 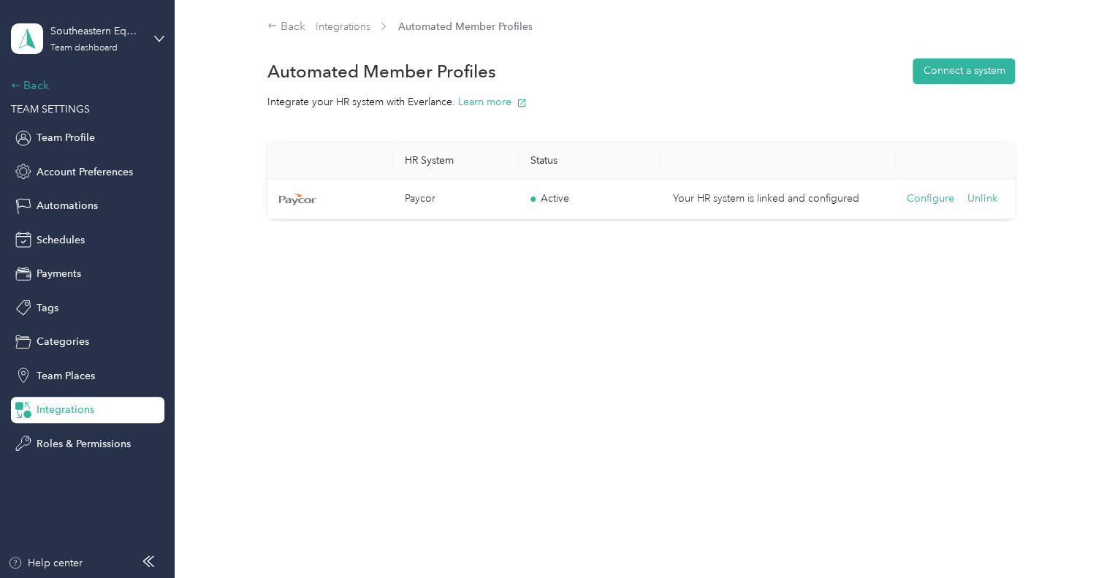 I want to click on span: Roles & Permissions, so click(x=83, y=443).